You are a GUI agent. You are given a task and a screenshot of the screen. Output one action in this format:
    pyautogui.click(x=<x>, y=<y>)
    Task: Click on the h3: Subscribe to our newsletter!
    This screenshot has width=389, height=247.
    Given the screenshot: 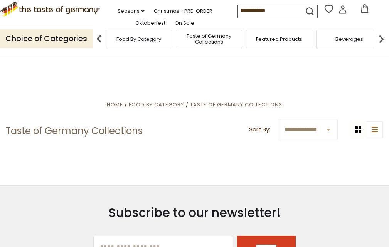 What is the action you would take?
    pyautogui.click(x=194, y=213)
    